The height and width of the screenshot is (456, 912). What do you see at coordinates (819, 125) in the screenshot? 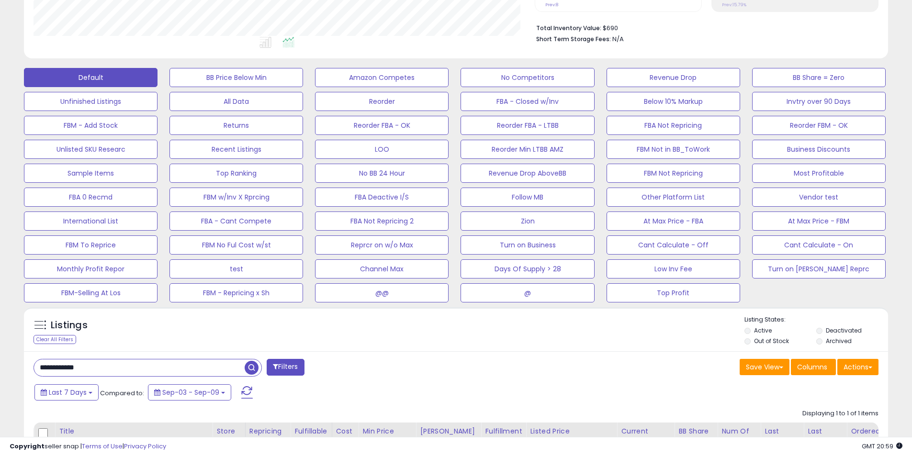
I see `button: Reorder FBM - OK` at bounding box center [819, 125].